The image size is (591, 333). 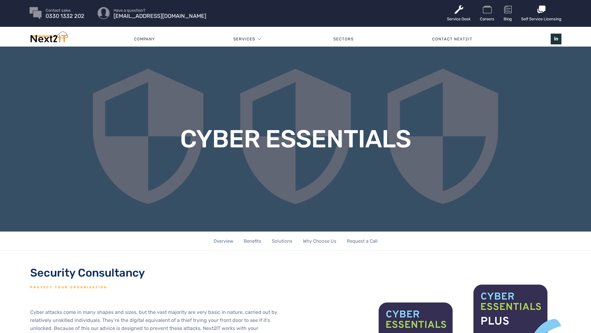 I want to click on a: Sectors, so click(x=344, y=39).